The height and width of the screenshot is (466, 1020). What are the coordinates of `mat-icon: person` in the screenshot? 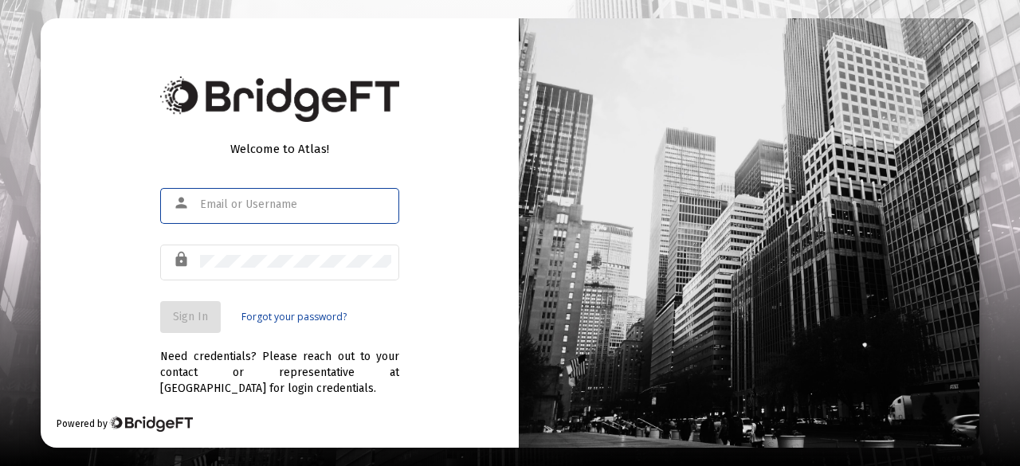 It's located at (183, 203).